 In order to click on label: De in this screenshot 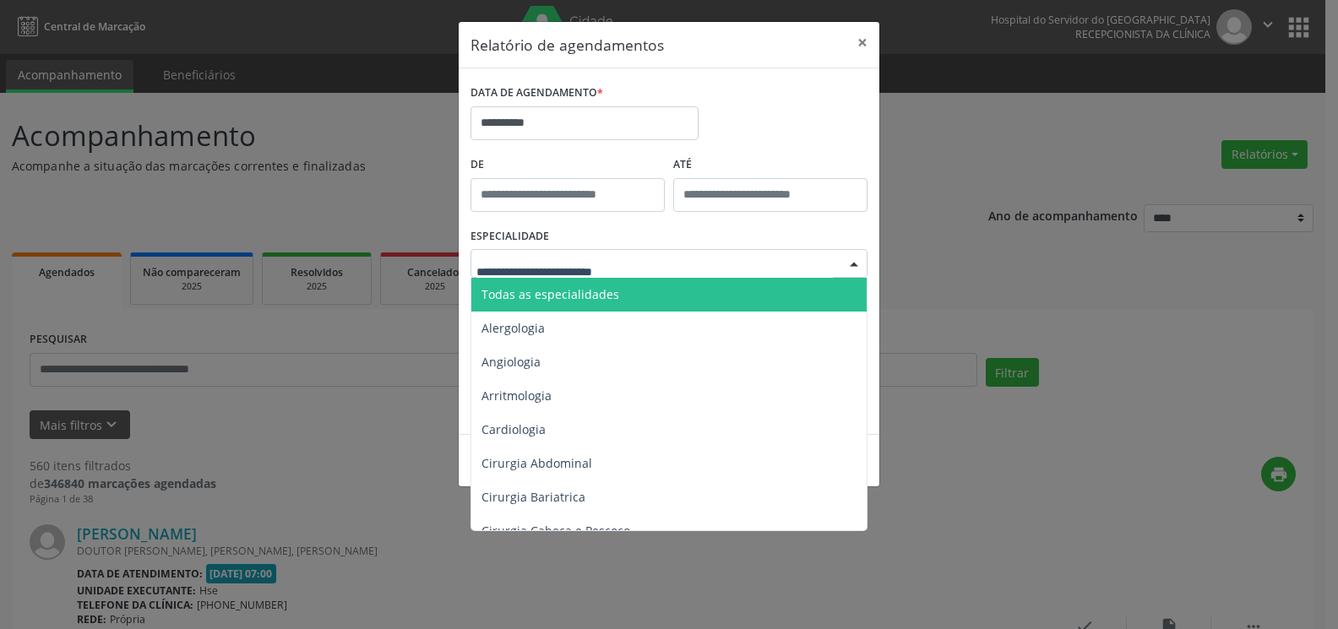, I will do `click(568, 165)`.